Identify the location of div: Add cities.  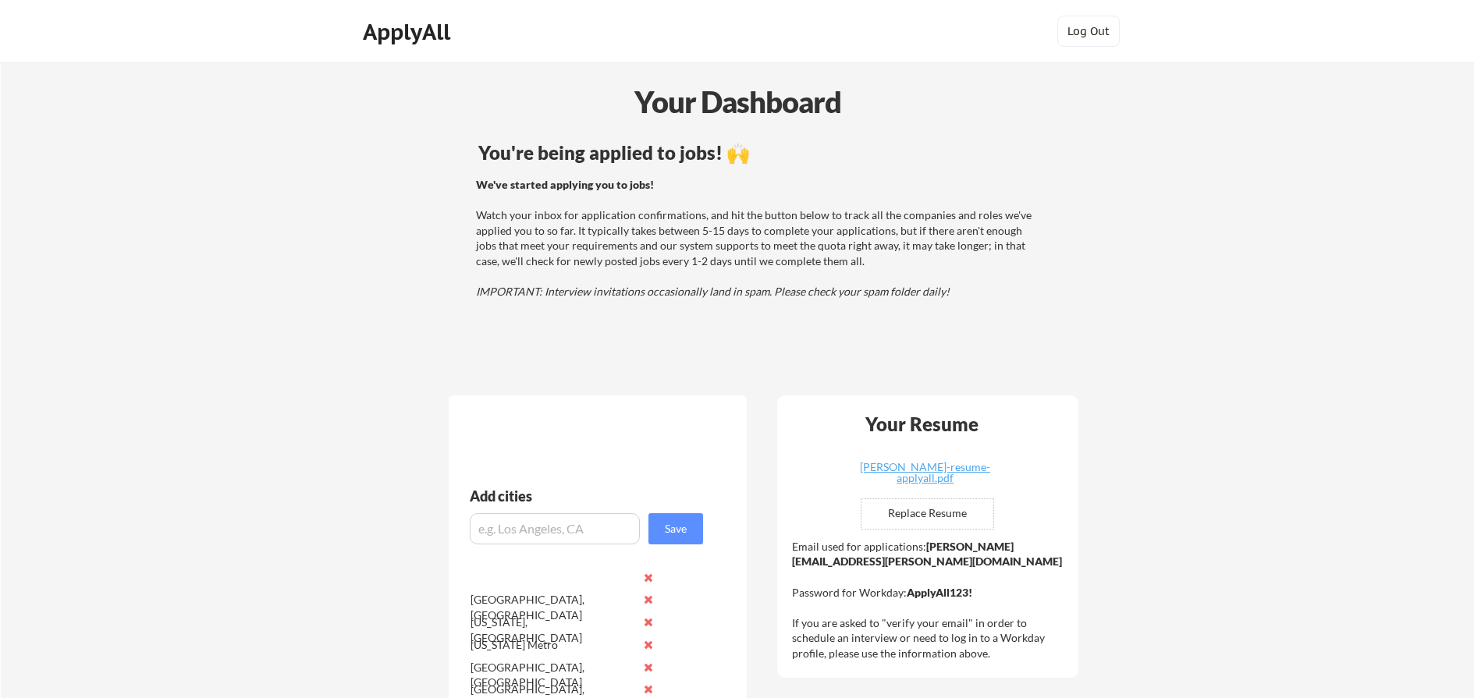
(588, 496).